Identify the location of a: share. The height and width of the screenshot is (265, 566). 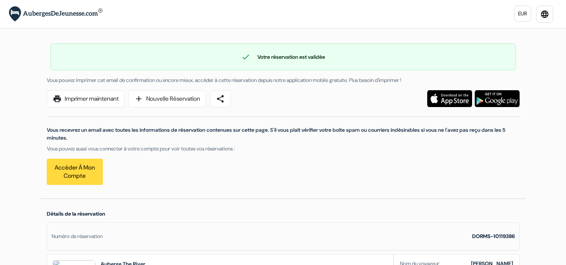
(221, 99).